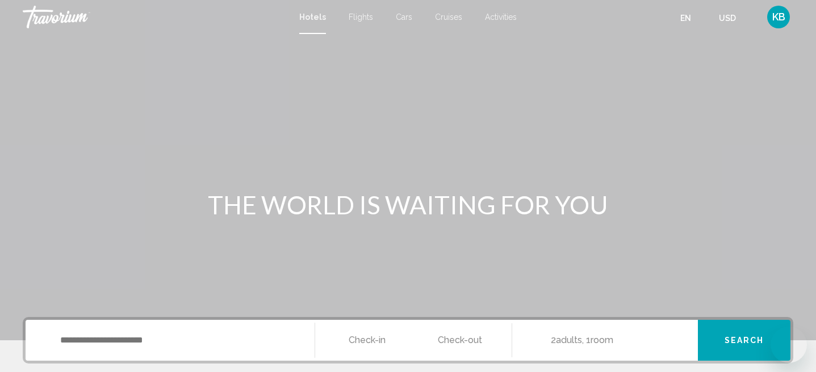 Image resolution: width=816 pixels, height=372 pixels. I want to click on a: Cruises, so click(449, 17).